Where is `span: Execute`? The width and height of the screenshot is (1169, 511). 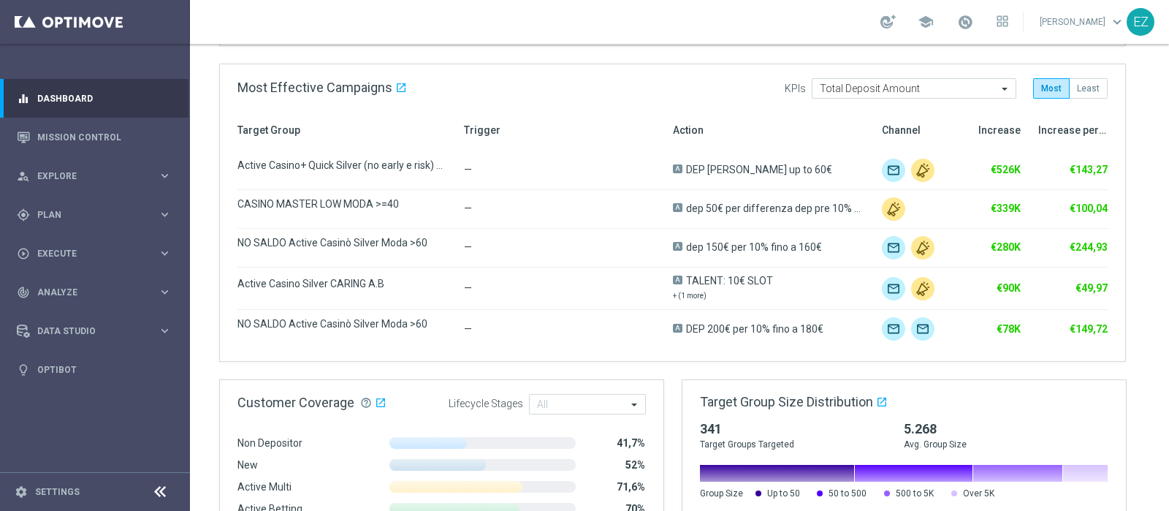 span: Execute is located at coordinates (97, 253).